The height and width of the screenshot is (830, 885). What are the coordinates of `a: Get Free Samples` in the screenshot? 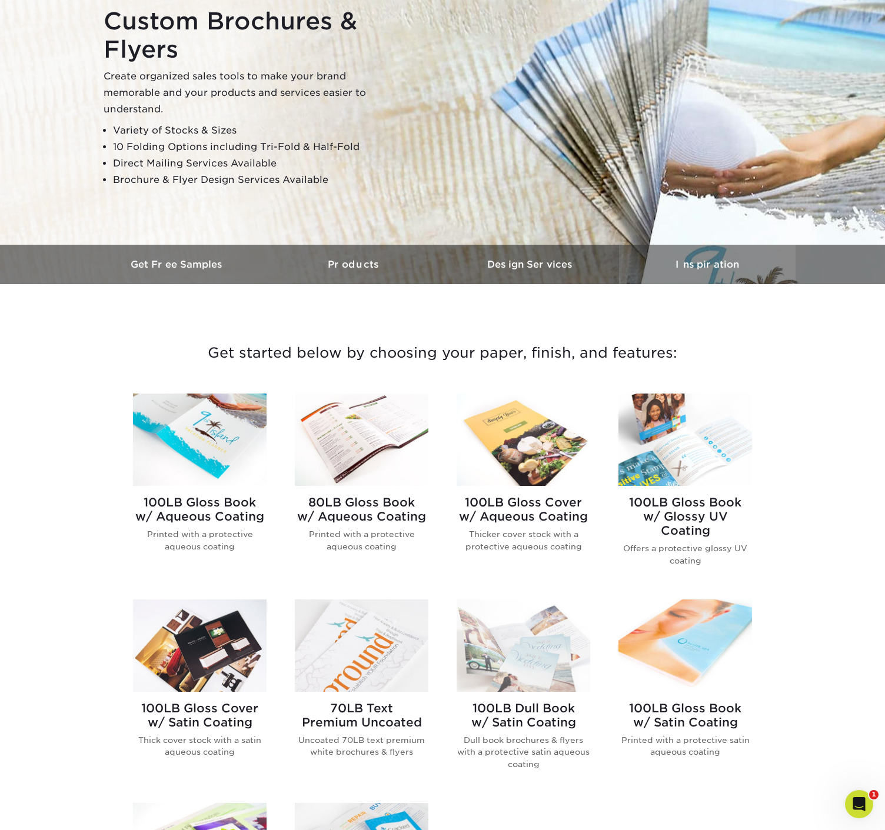 It's located at (178, 264).